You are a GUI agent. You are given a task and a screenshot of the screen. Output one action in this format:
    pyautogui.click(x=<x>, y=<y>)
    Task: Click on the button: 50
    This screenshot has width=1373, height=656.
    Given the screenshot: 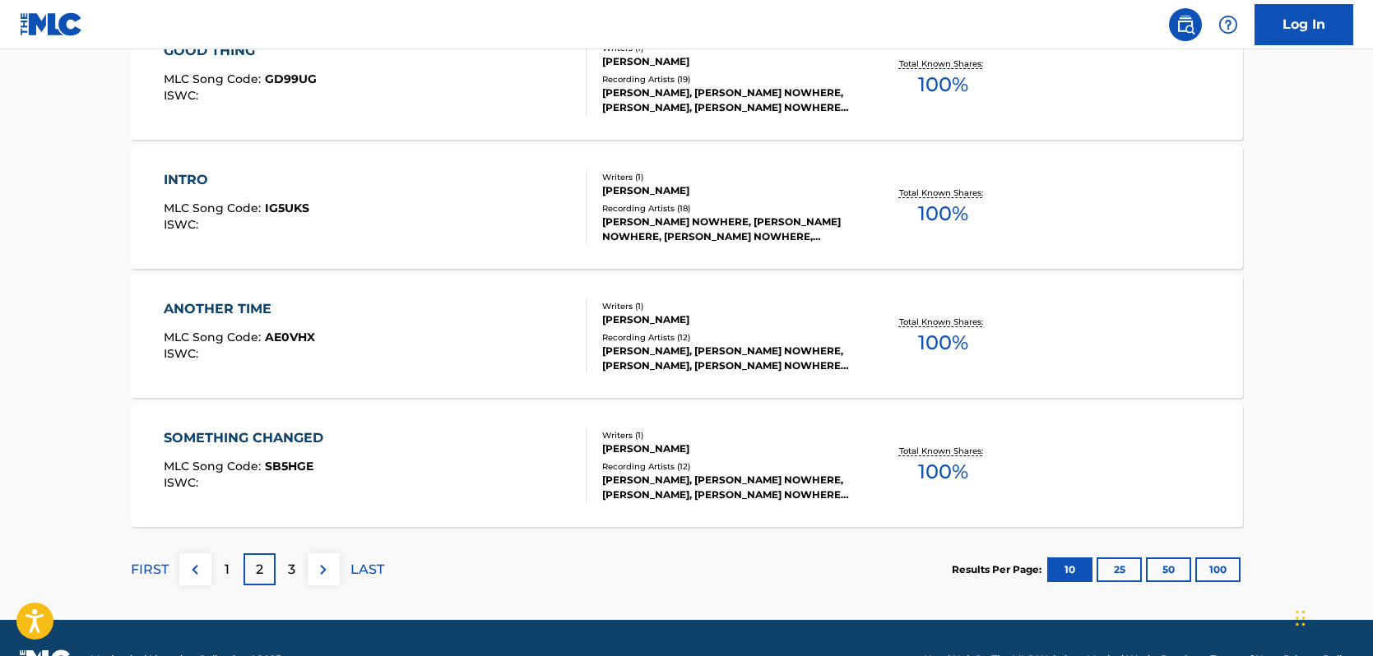 What is the action you would take?
    pyautogui.click(x=1168, y=570)
    